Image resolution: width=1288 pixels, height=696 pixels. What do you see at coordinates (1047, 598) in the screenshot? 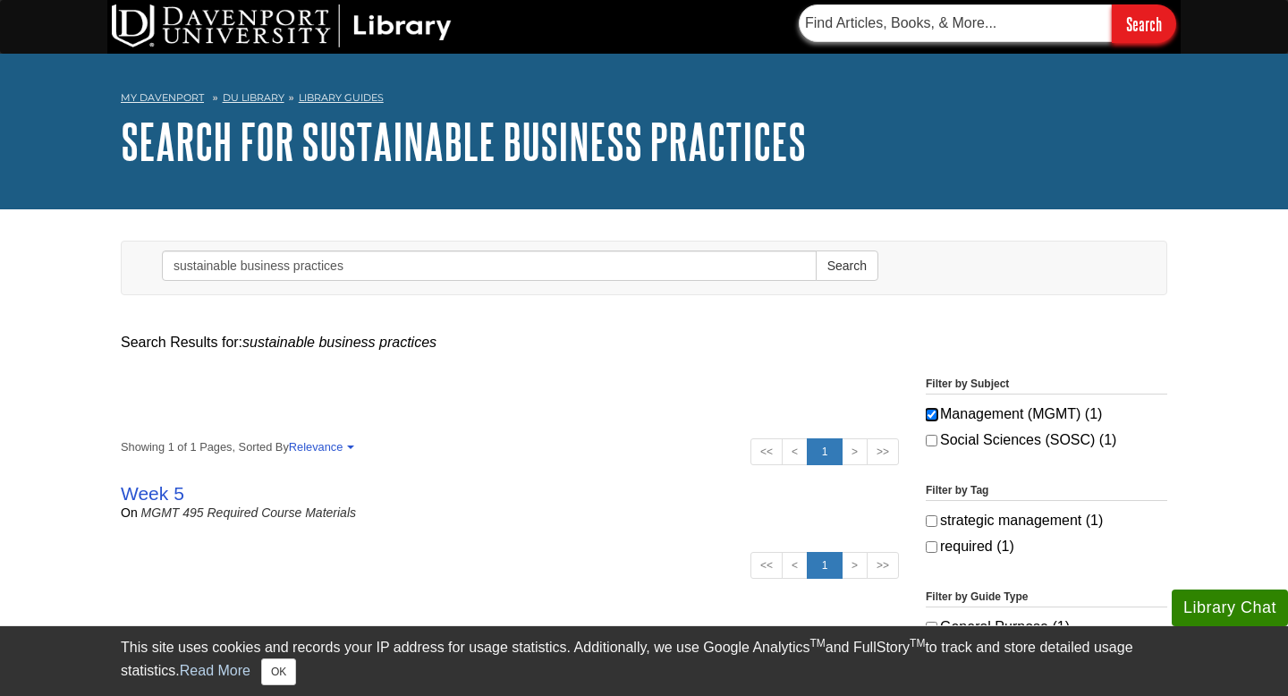
I see `legend: Filter by Guide Type` at bounding box center [1047, 598].